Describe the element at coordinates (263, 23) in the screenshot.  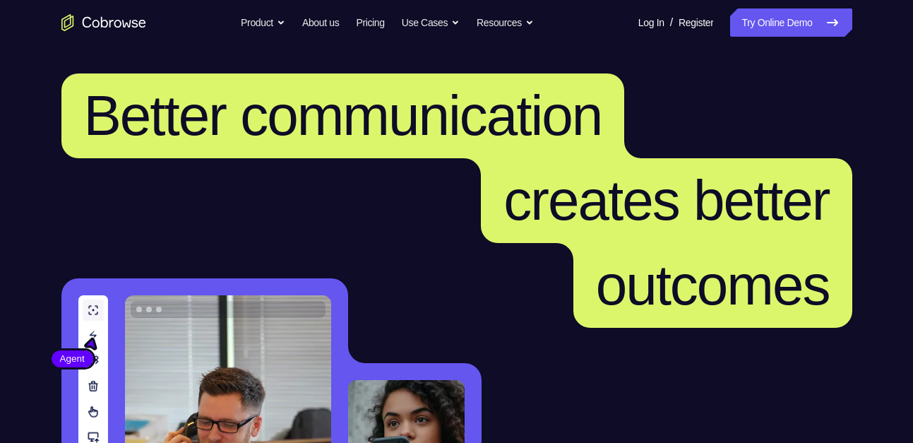
I see `button: Product` at that location.